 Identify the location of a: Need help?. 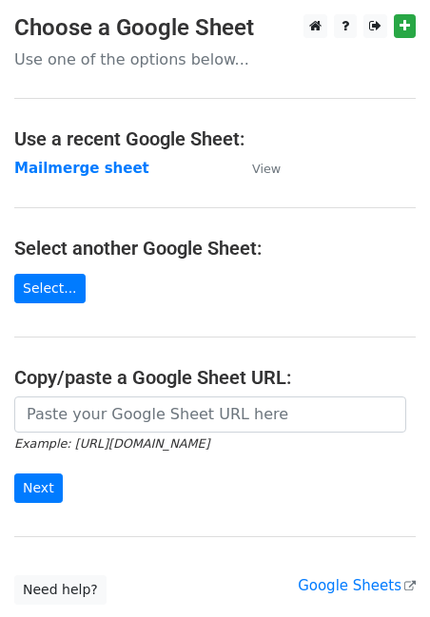
(60, 590).